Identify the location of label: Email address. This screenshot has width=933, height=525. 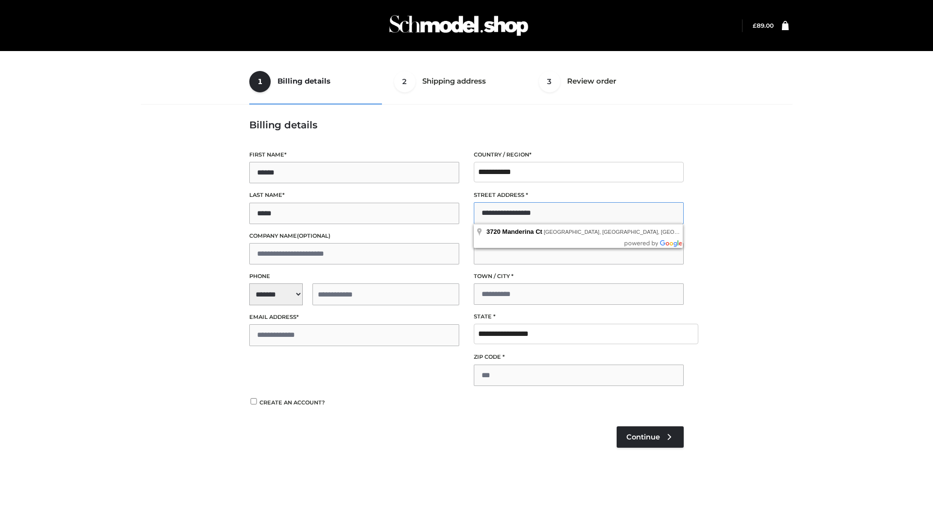
(354, 317).